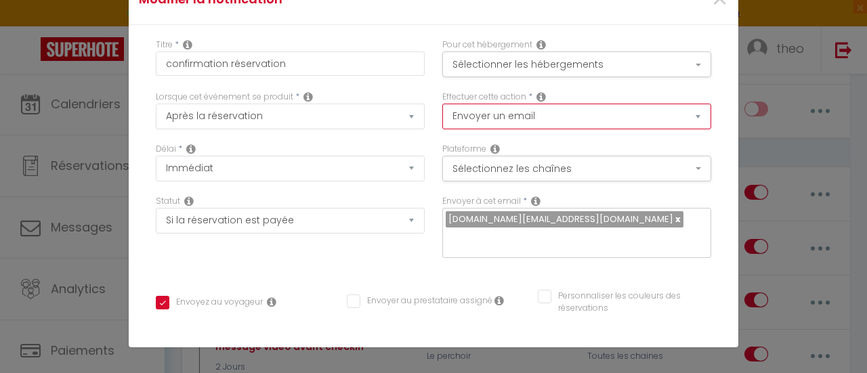  Describe the element at coordinates (482, 201) in the screenshot. I see `label: Envoyer à cet email` at that location.